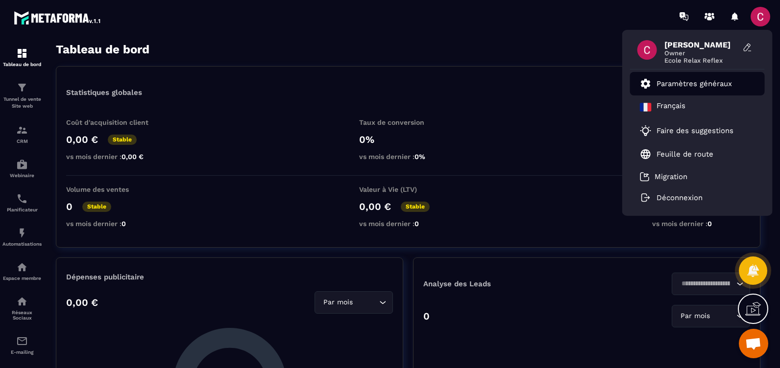 This screenshot has height=368, width=780. I want to click on p: Déconnexion, so click(679, 198).